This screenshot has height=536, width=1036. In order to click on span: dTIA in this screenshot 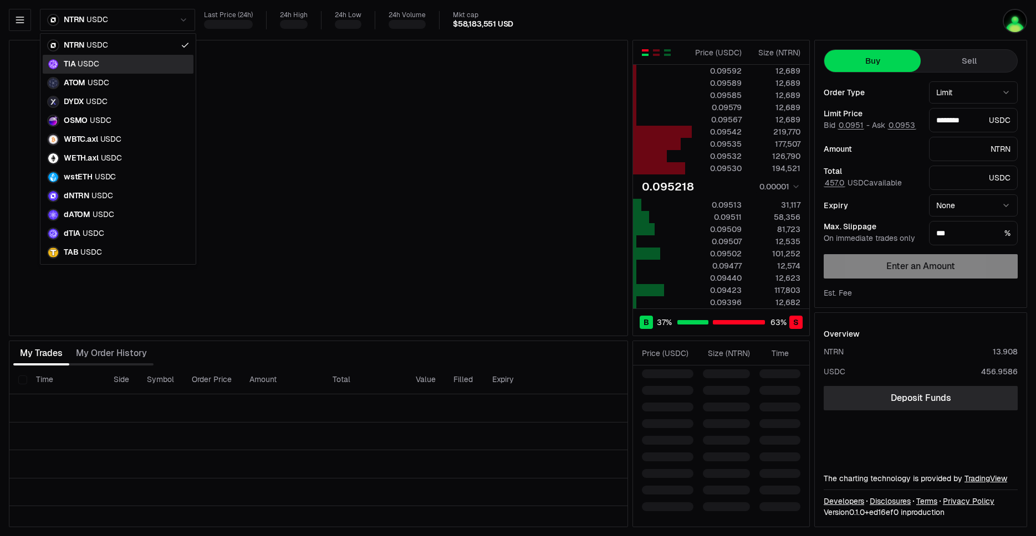, I will do `click(72, 234)`.